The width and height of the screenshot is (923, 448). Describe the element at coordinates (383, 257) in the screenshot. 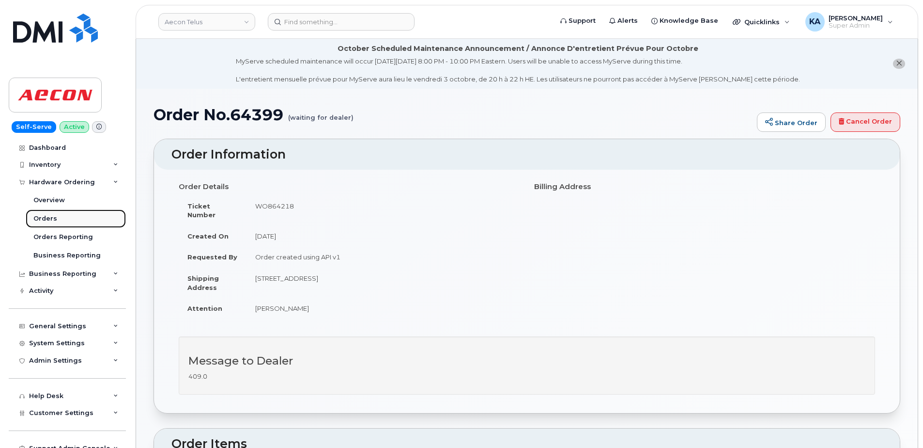

I see `td: Order created using API v1` at that location.